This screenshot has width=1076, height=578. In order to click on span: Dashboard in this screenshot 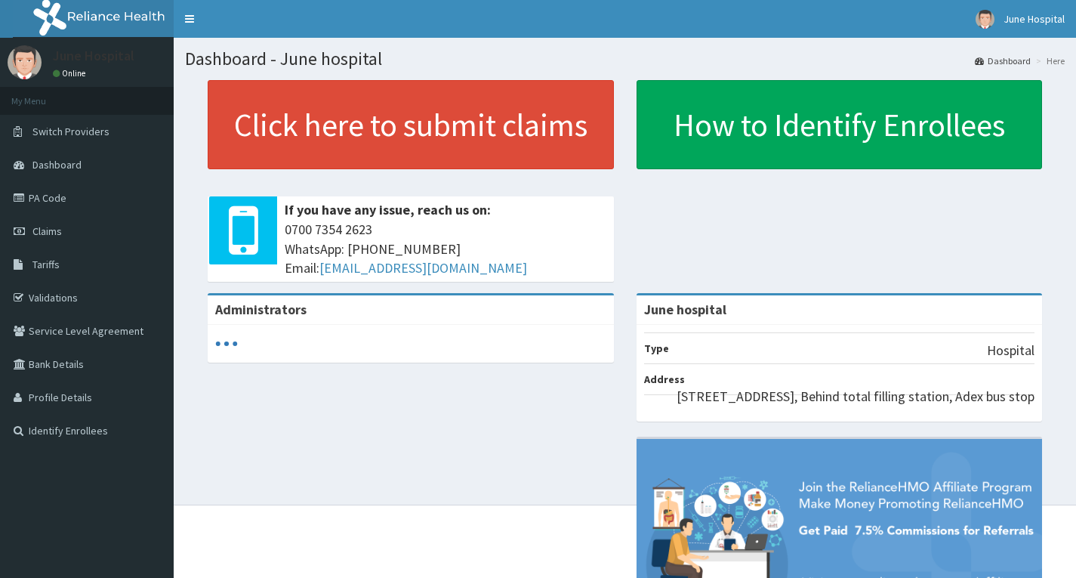, I will do `click(57, 165)`.